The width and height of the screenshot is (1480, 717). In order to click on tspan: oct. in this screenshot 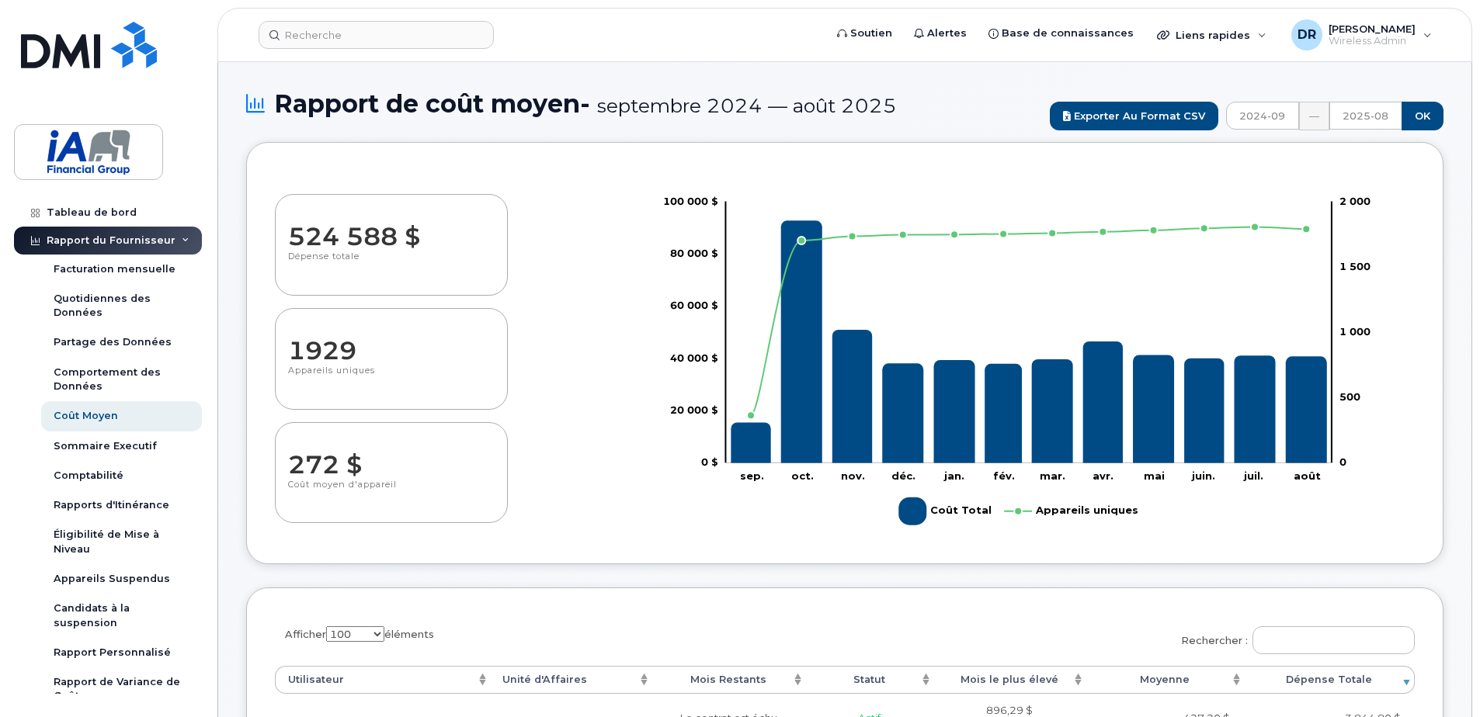, I will do `click(802, 477)`.